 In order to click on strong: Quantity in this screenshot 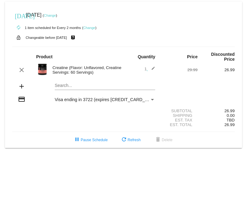, I will do `click(146, 57)`.